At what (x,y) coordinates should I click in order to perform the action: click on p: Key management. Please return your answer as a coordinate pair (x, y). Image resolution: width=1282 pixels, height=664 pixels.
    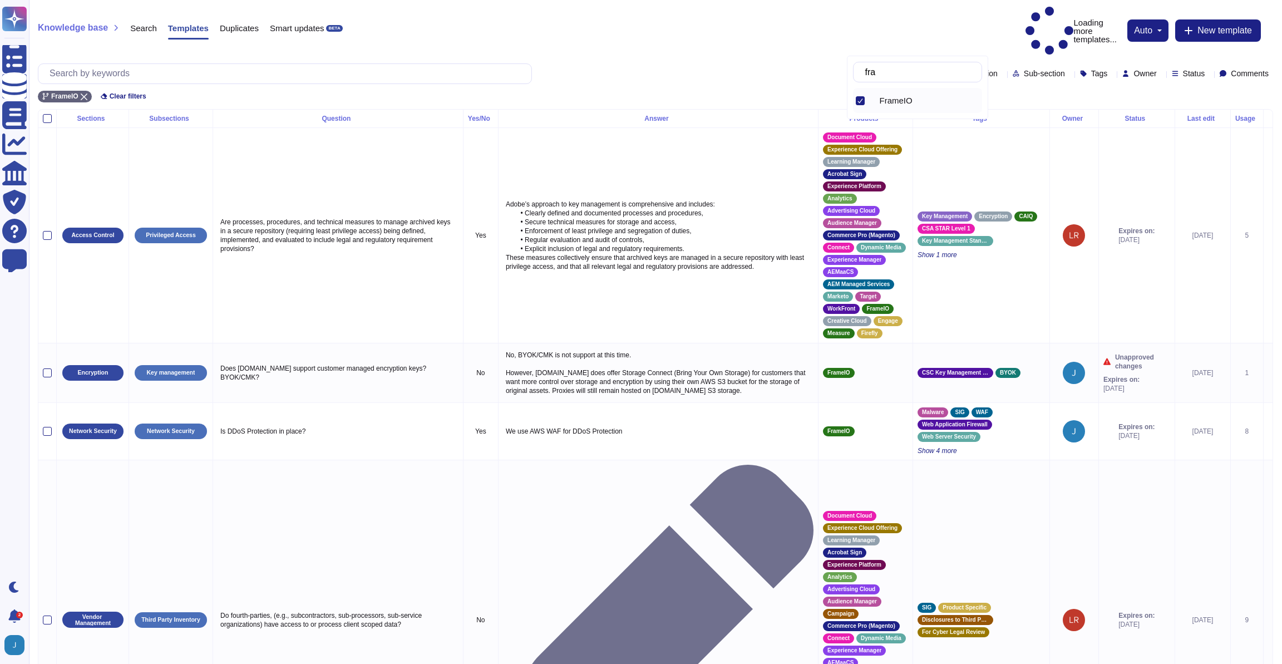
    Looking at the image, I should click on (171, 372).